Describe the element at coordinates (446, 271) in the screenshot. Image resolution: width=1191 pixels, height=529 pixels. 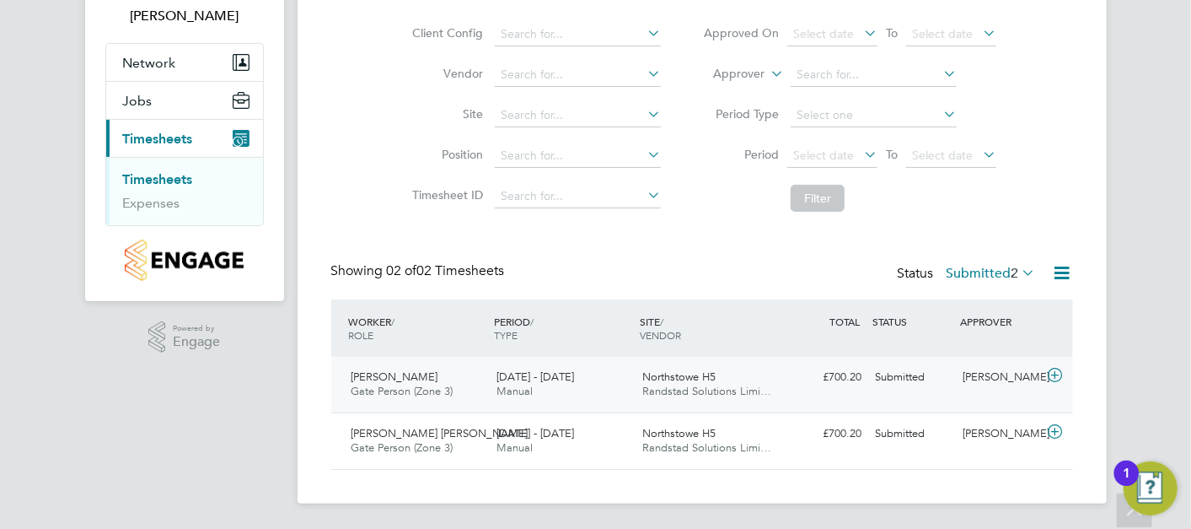
I see `span: 02 Timesheets` at that location.